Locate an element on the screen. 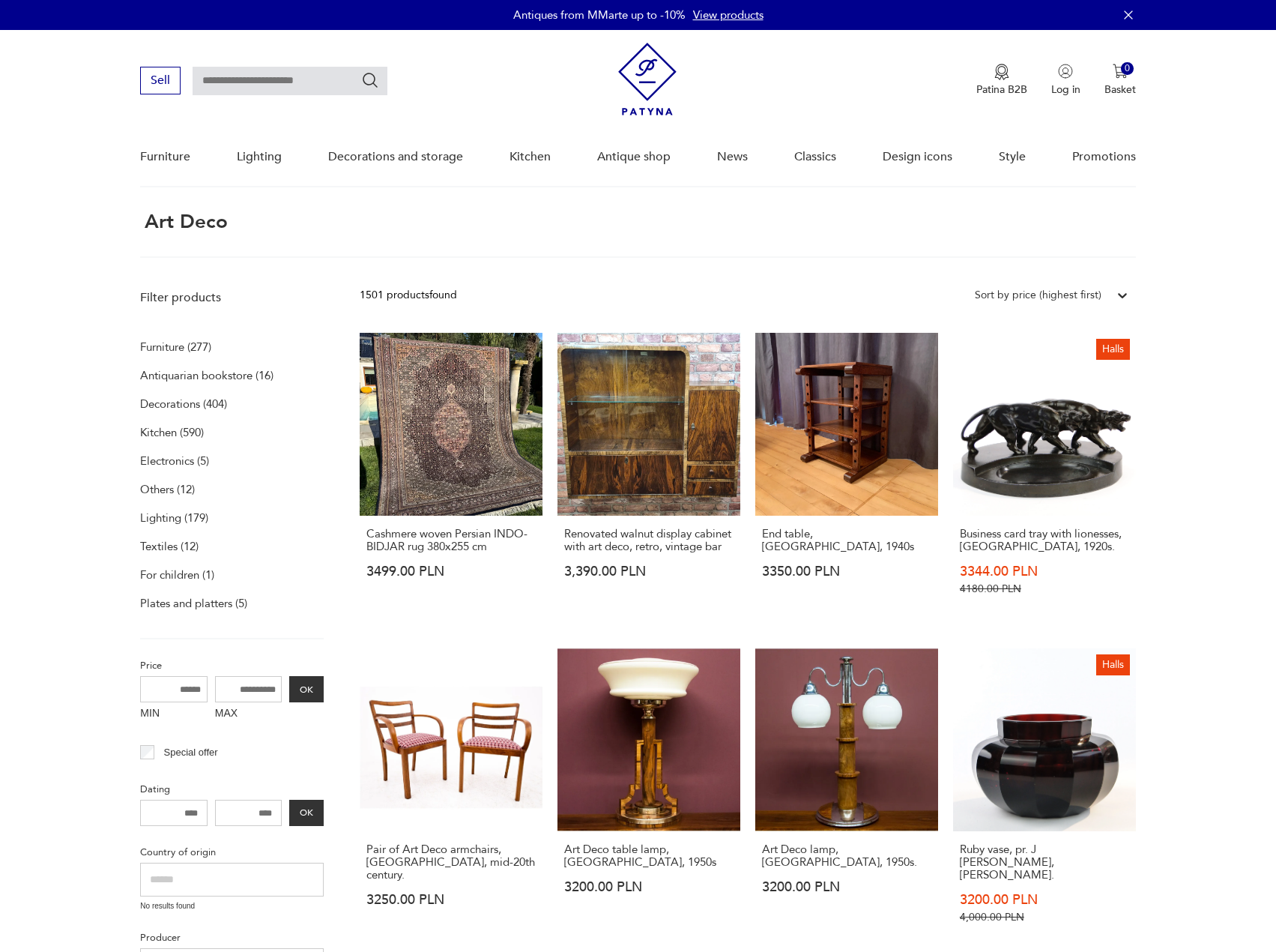  a: Decorations and storage is located at coordinates (396, 157).